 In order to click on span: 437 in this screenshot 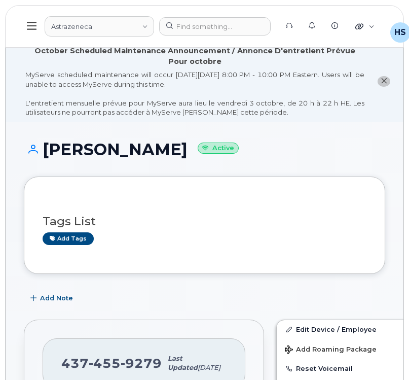, I will do `click(112, 363)`.